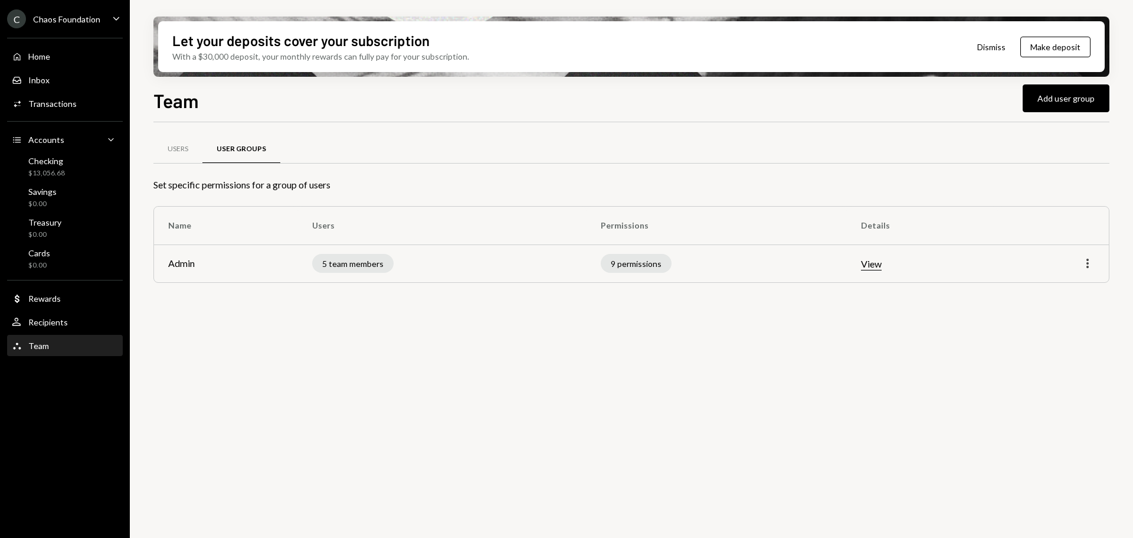 This screenshot has height=538, width=1133. Describe the element at coordinates (65, 259) in the screenshot. I see `a: Cards$0.00` at that location.